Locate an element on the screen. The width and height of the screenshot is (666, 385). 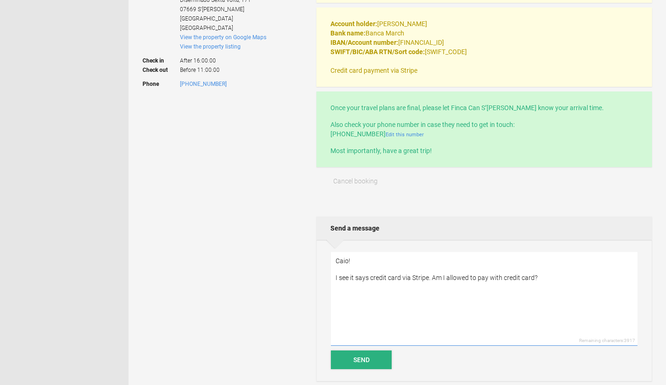
a: View the property on Google Maps is located at coordinates (223, 37).